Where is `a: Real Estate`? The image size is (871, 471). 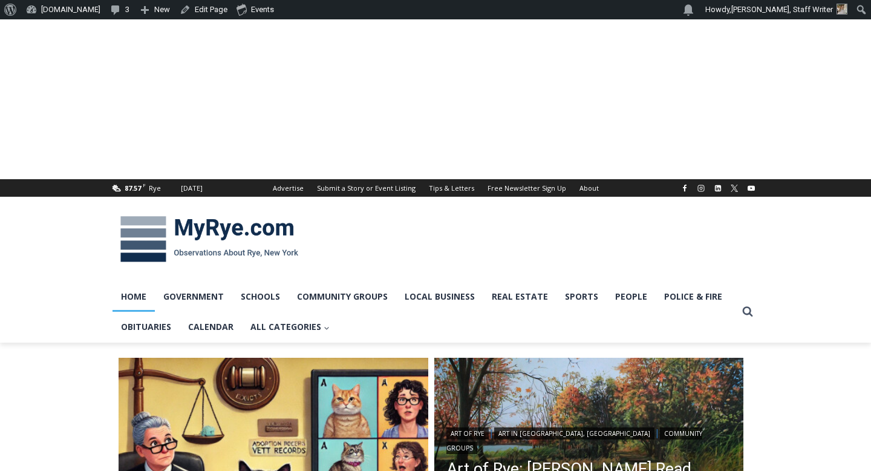
a: Real Estate is located at coordinates (520, 296).